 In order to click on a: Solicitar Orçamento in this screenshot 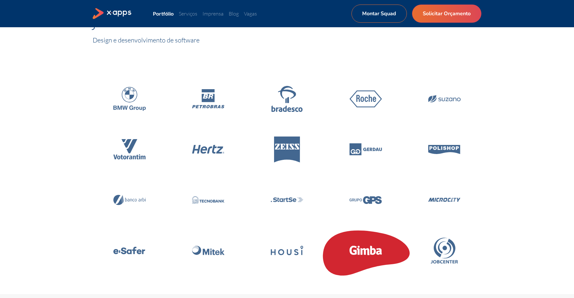, I will do `click(447, 14)`.